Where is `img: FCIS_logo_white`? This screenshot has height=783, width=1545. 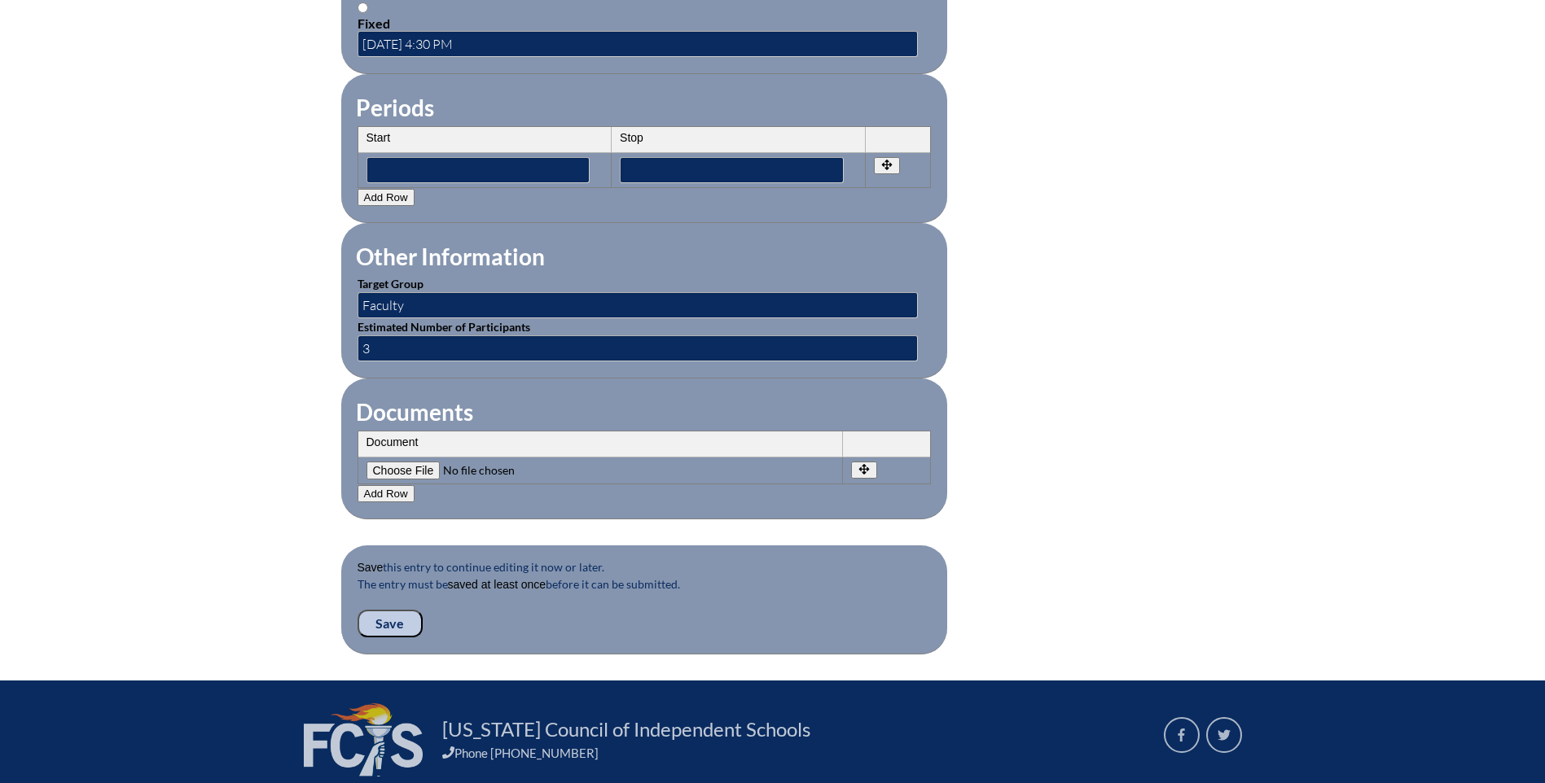
img: FCIS_logo_white is located at coordinates (363, 740).